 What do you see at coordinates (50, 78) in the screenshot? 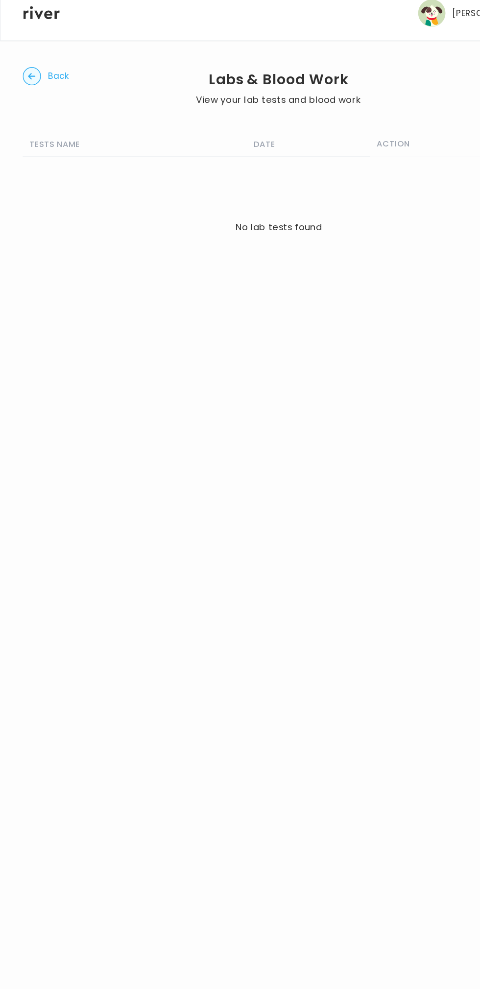
I see `span: Back` at bounding box center [50, 78].